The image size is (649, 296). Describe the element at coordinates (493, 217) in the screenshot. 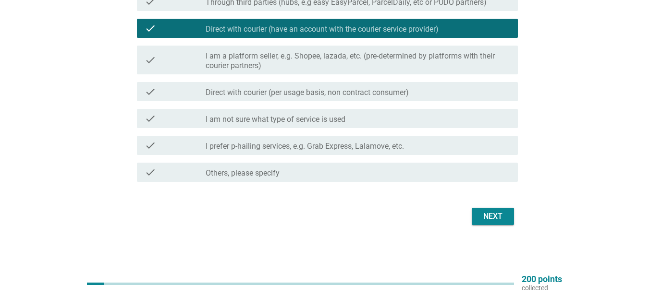

I see `button: Next` at that location.